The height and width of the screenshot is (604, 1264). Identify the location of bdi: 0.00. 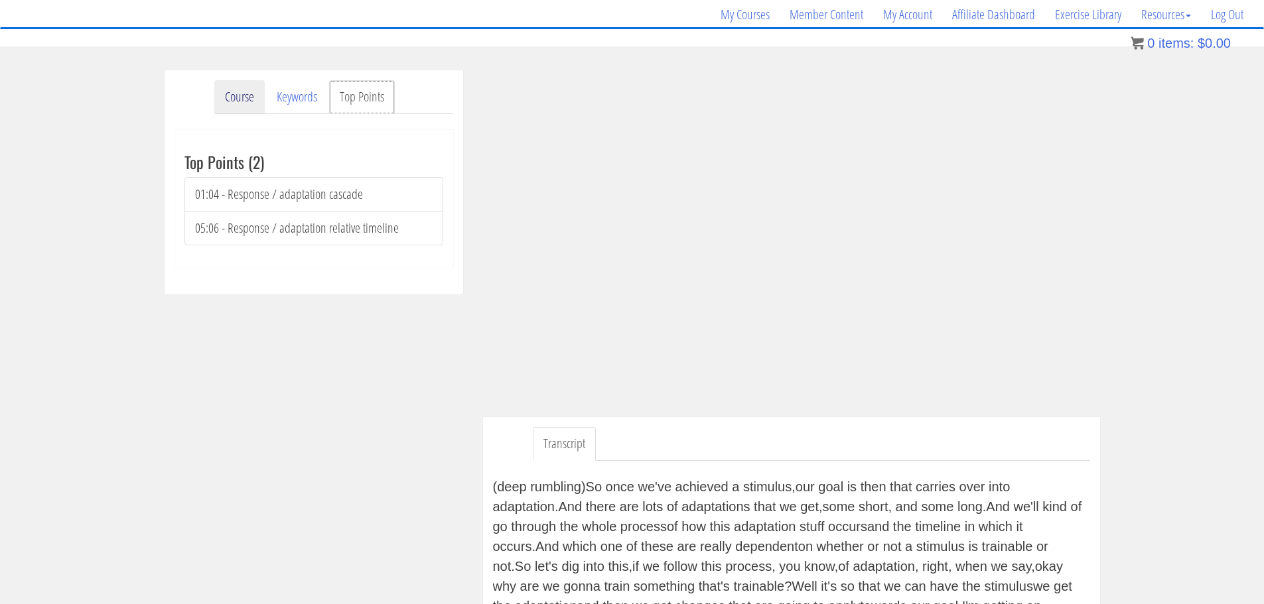
(1214, 43).